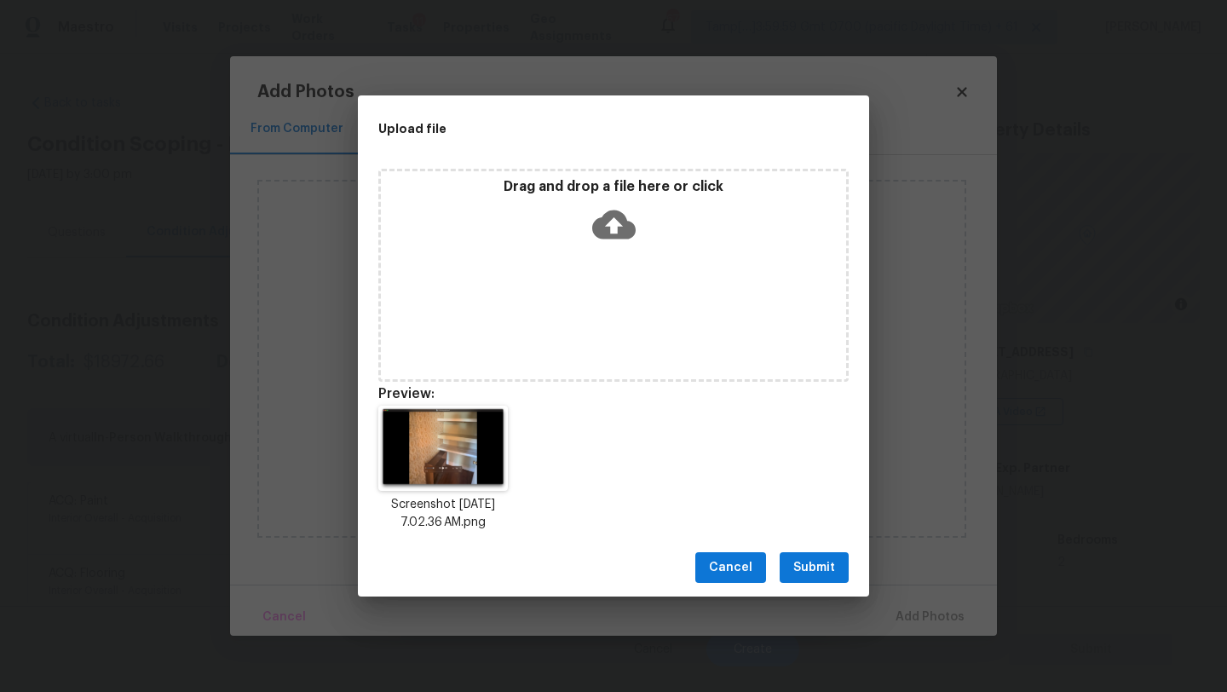 Image resolution: width=1227 pixels, height=692 pixels. Describe the element at coordinates (814, 568) in the screenshot. I see `button: Submit` at that location.